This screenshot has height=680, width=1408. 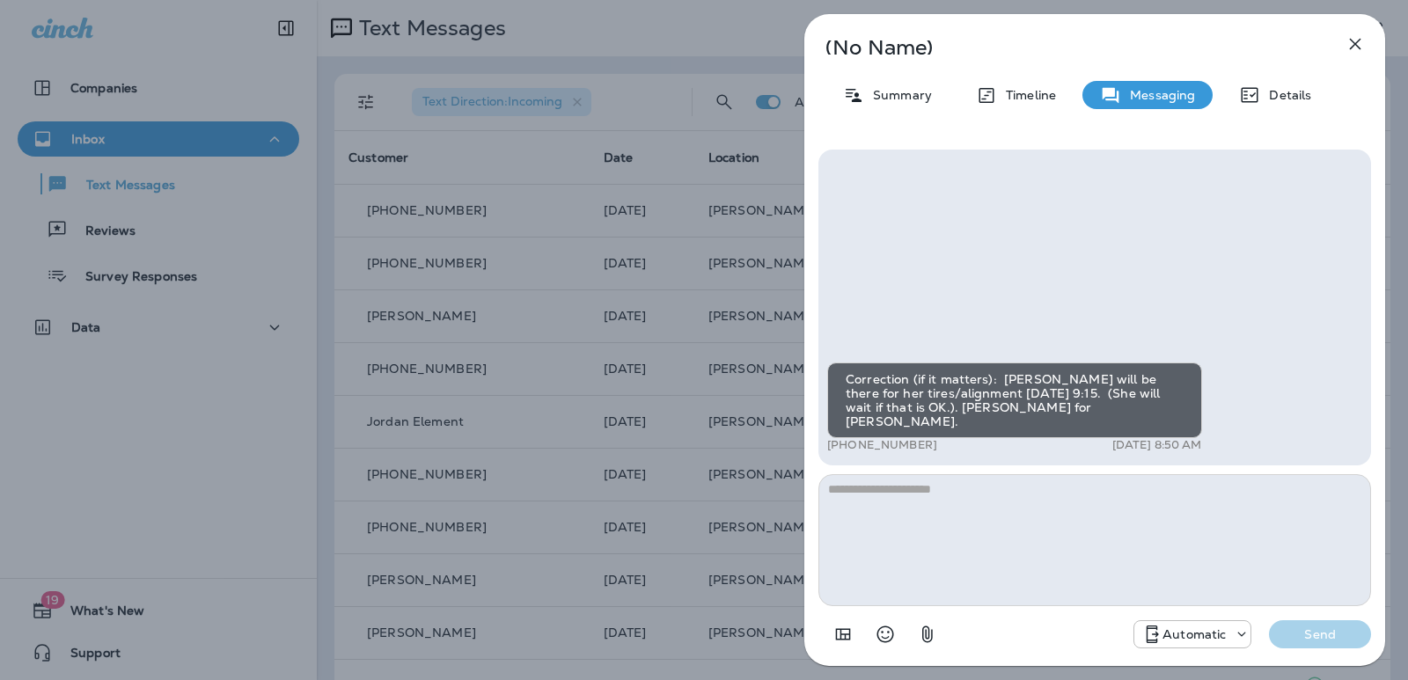 I want to click on p: Automatic, so click(x=1194, y=634).